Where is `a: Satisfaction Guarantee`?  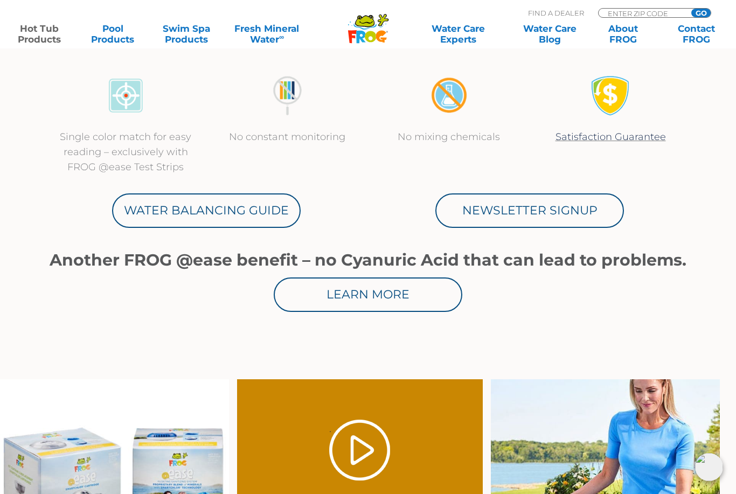
a: Satisfaction Guarantee is located at coordinates (610, 137).